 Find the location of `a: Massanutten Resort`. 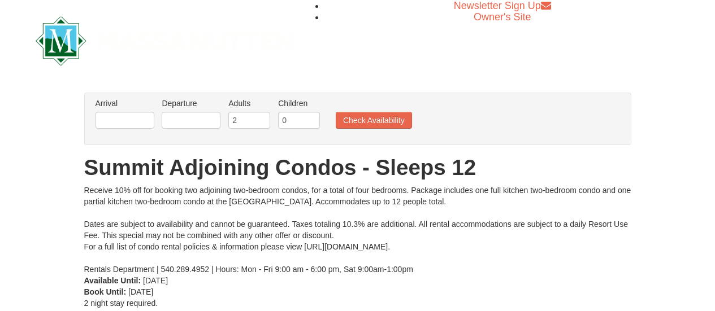

a: Massanutten Resort is located at coordinates (165, 39).